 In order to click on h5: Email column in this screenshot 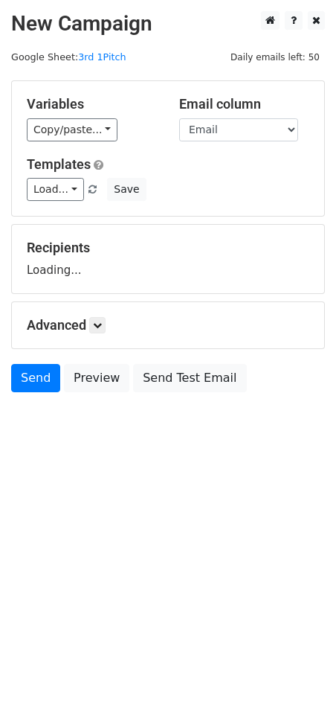, I will do `click(244, 104)`.